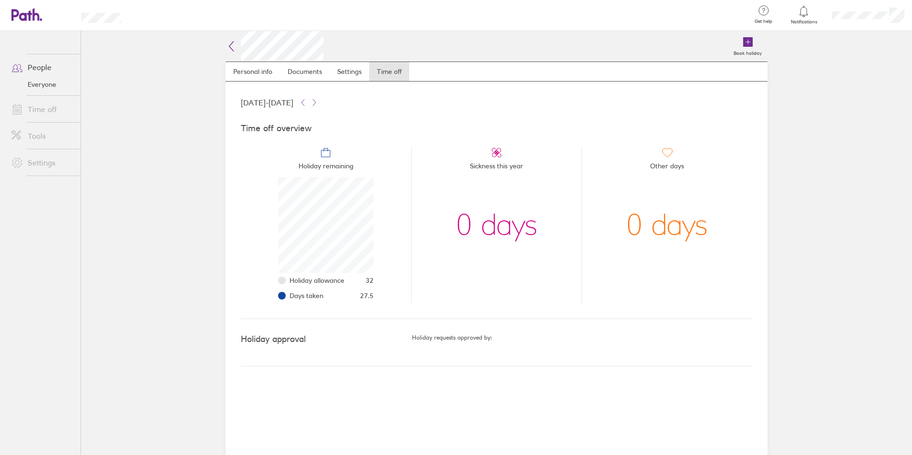  What do you see at coordinates (497, 128) in the screenshot?
I see `h4: Time off overview` at bounding box center [497, 128].